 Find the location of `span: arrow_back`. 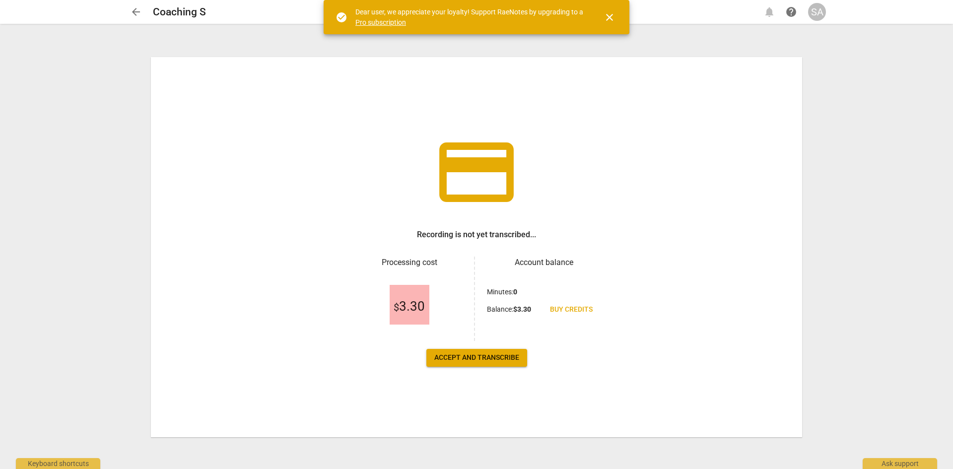

span: arrow_back is located at coordinates (136, 12).